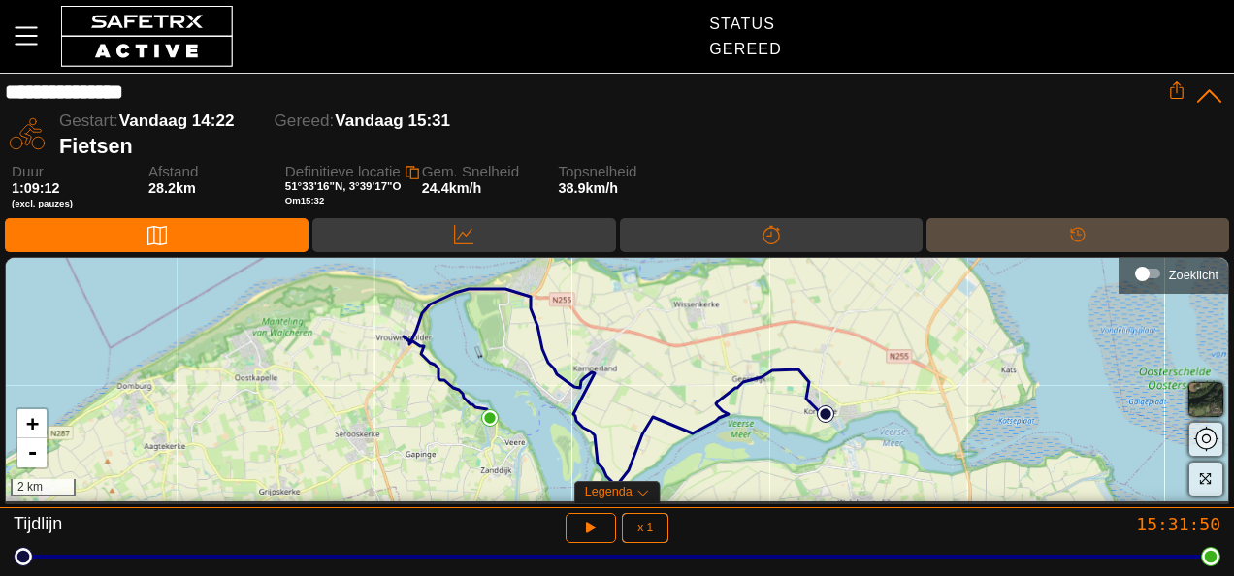 The height and width of the screenshot is (576, 1234). Describe the element at coordinates (484, 172) in the screenshot. I see `span: Gem. Snelheid` at that location.